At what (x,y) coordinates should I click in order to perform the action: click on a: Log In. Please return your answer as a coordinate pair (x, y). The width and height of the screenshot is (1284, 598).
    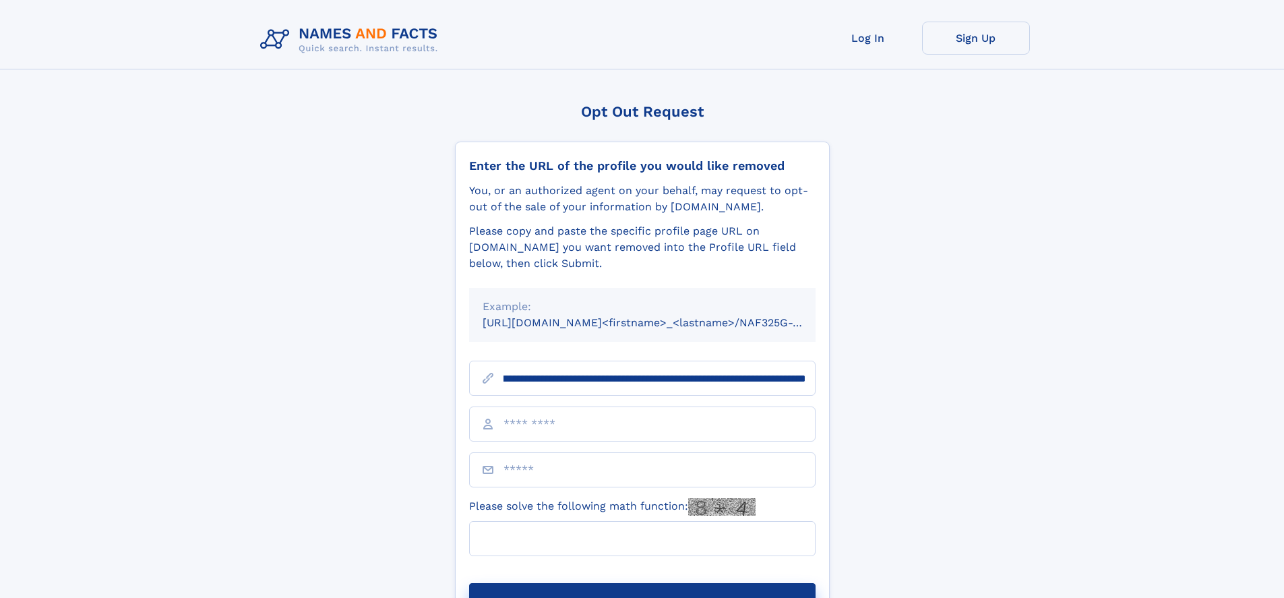
    Looking at the image, I should click on (868, 38).